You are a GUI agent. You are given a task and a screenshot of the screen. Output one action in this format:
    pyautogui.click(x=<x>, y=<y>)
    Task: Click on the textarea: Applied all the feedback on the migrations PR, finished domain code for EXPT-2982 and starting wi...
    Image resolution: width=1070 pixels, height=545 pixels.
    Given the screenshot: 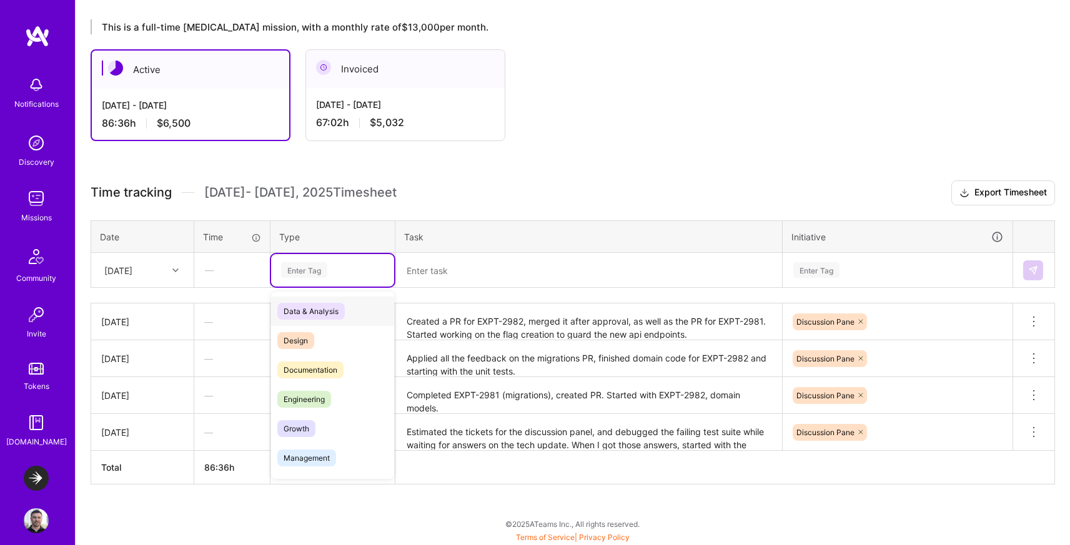 What is the action you would take?
    pyautogui.click(x=588, y=359)
    